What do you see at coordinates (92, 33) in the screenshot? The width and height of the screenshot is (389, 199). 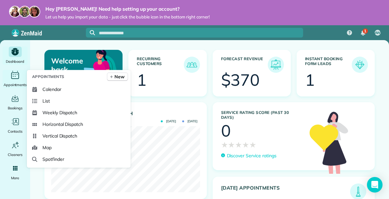 I see `svg: Focus search` at bounding box center [92, 33].